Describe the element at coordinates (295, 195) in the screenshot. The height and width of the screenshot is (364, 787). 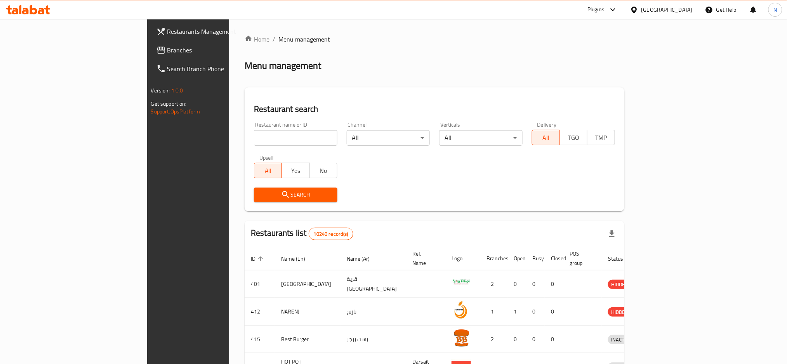
I see `button: Search` at that location.